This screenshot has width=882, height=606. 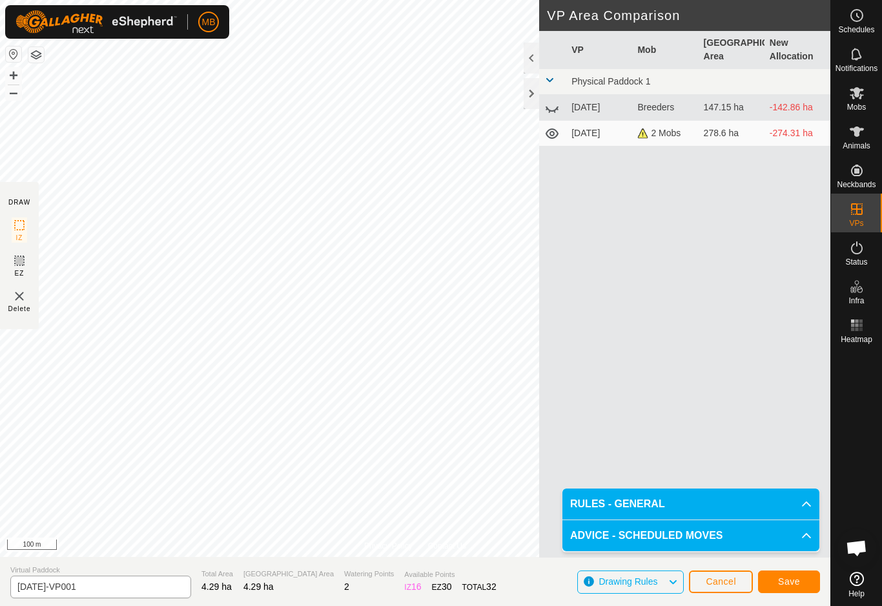 What do you see at coordinates (856, 262) in the screenshot?
I see `span: Status` at bounding box center [856, 262].